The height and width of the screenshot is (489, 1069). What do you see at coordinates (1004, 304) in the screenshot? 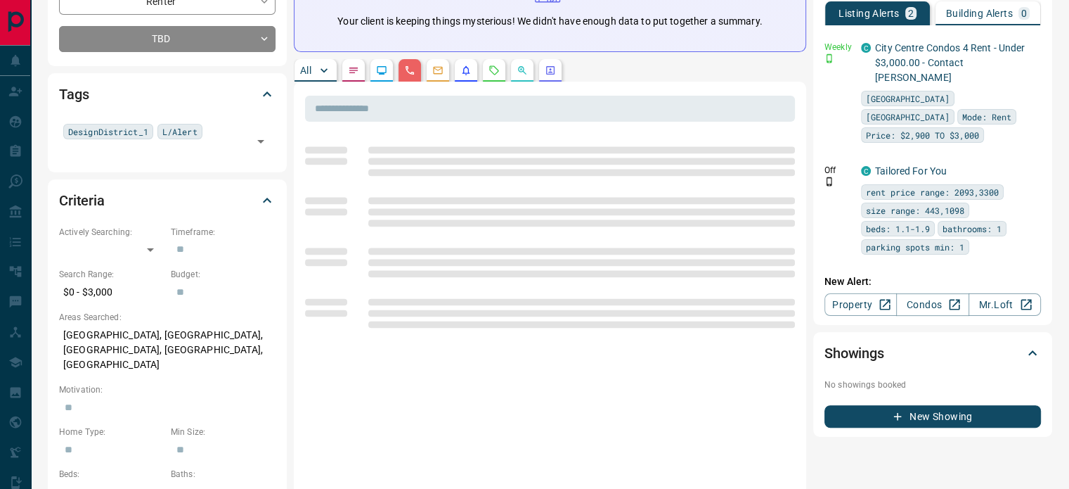
I see `a: Mr.Loft` at bounding box center [1004, 304].